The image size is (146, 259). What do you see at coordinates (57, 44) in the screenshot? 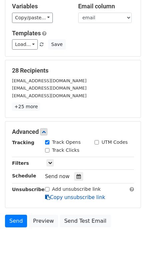
I see `button: Save` at bounding box center [57, 44].